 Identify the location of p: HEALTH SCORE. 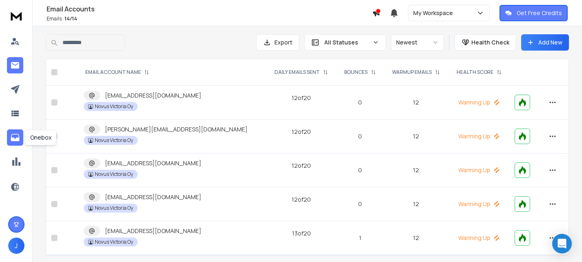
(475, 72).